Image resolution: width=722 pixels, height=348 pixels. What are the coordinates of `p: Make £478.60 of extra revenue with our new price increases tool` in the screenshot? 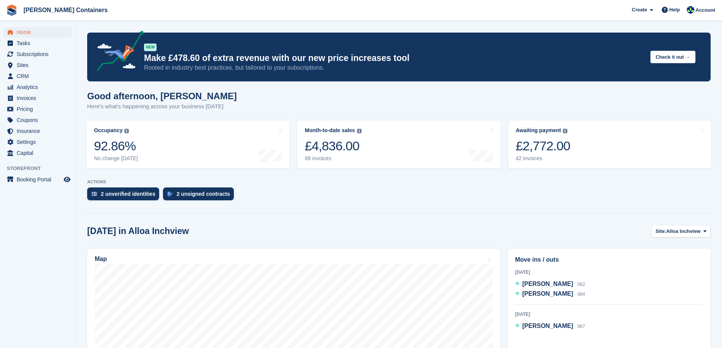 It's located at (394, 58).